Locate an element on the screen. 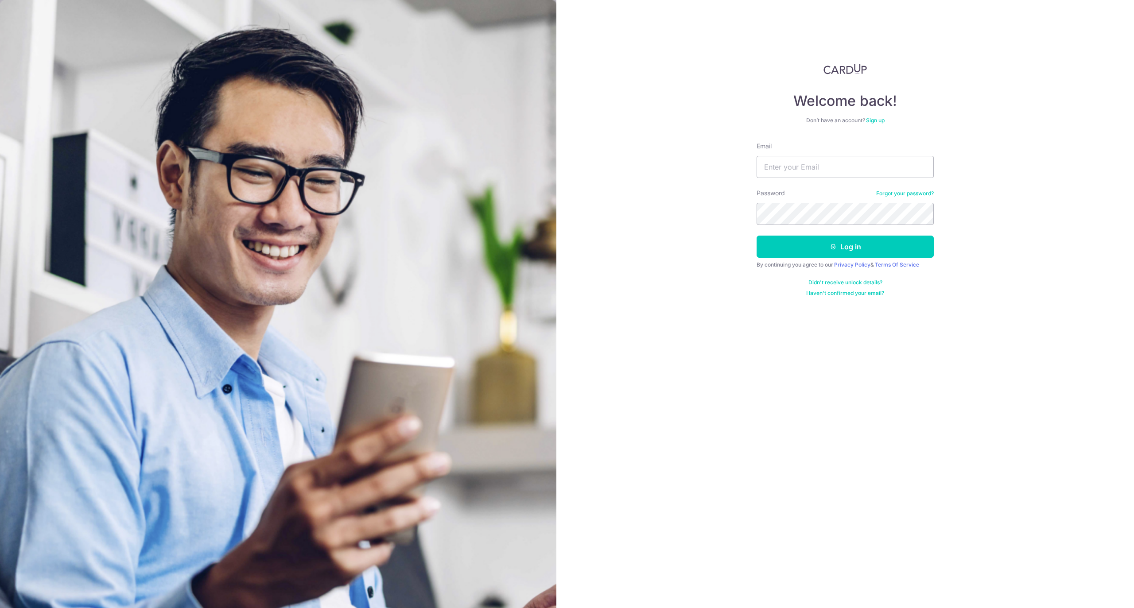 The image size is (1134, 608). div: By continuing you agree to our & is located at coordinates (845, 265).